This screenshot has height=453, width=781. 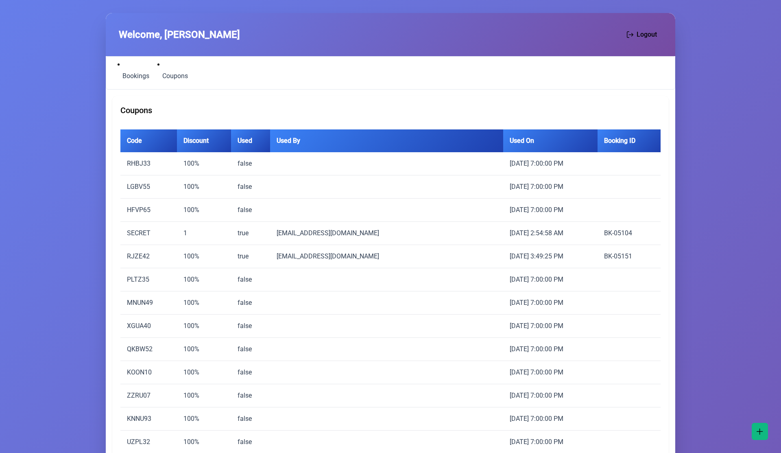 I want to click on th: Used On, so click(x=551, y=141).